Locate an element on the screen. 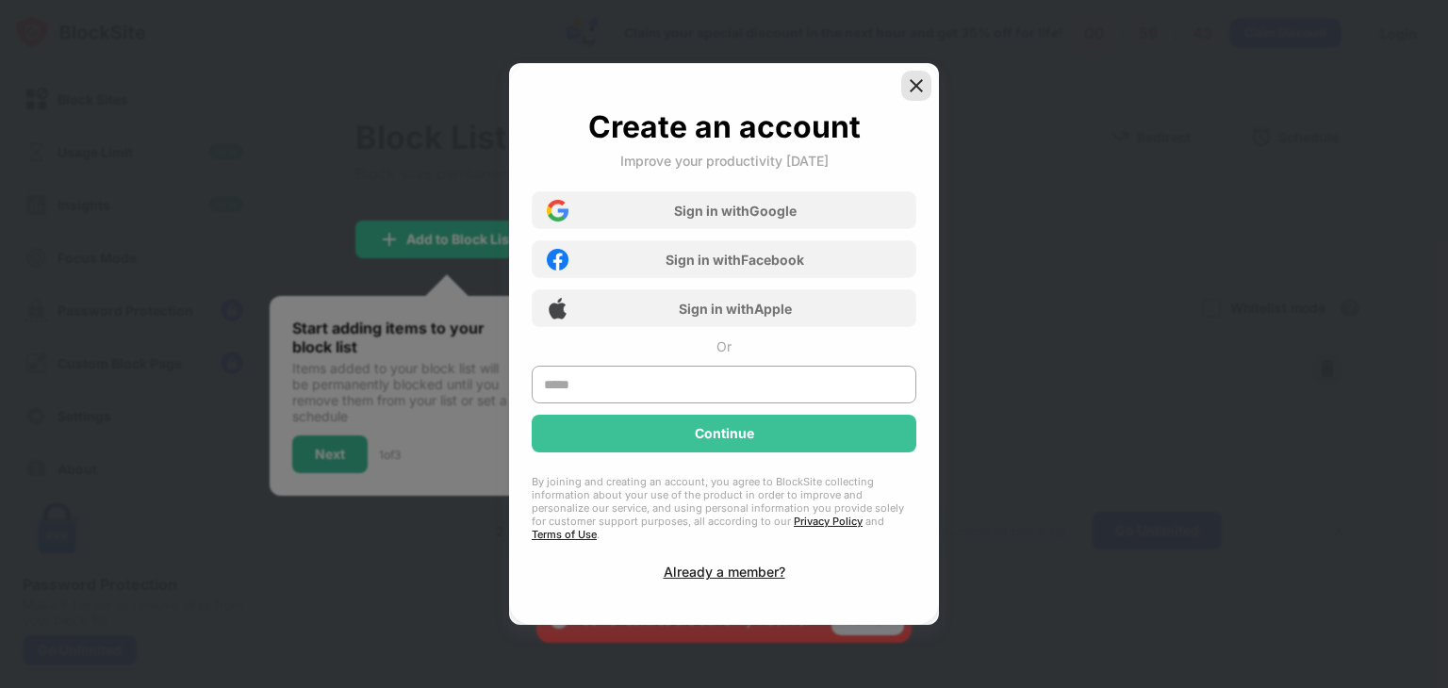 This screenshot has height=688, width=1448. div: Continue is located at coordinates (724, 434).